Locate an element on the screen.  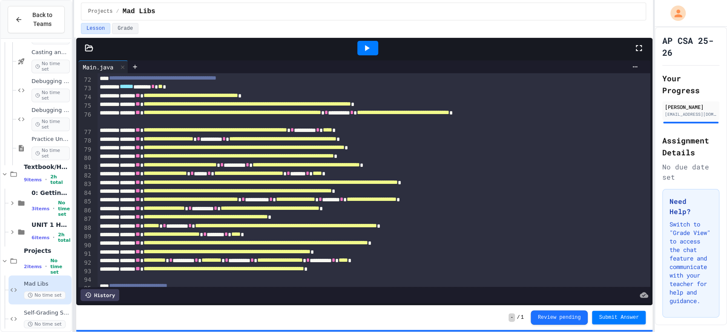
span: UNIT 1 HOMEWORK (DUE BEFORE UNIT 1 TEST) is located at coordinates (51, 225).